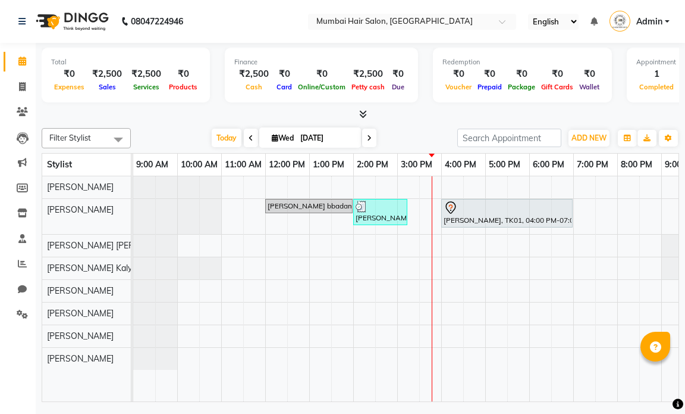  What do you see at coordinates (590, 87) in the screenshot?
I see `span: Wallet` at bounding box center [590, 87].